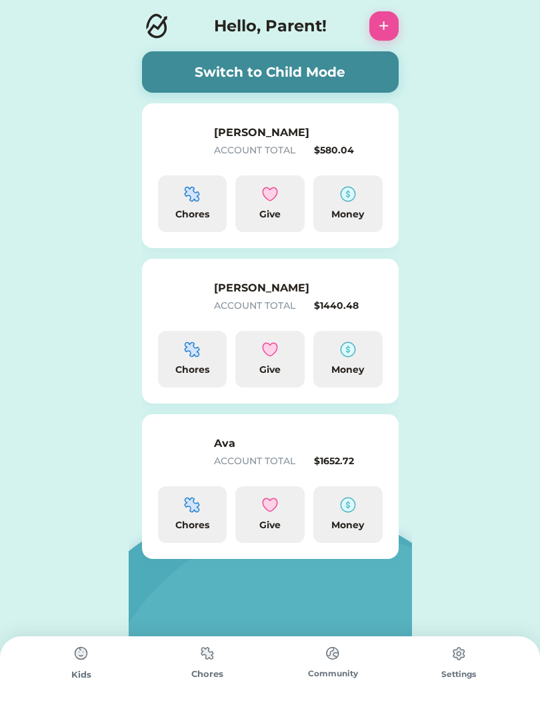 Image resolution: width=540 pixels, height=707 pixels. I want to click on div: Settings, so click(459, 675).